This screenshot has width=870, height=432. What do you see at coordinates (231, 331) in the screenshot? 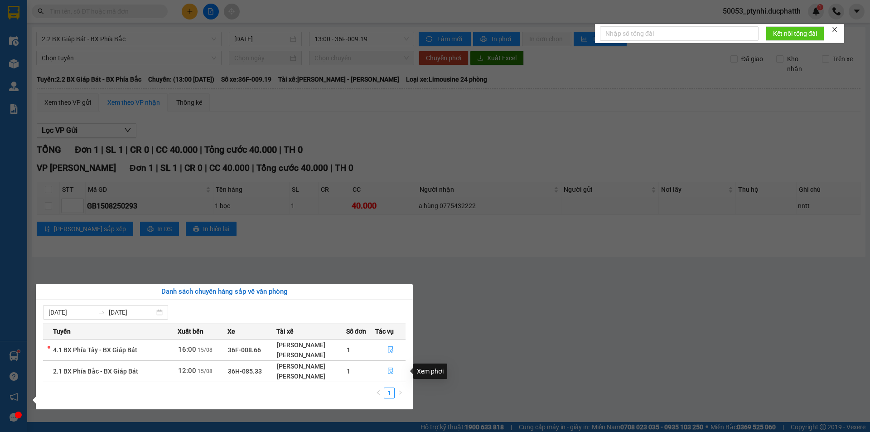
I see `span: Xe` at bounding box center [231, 331].